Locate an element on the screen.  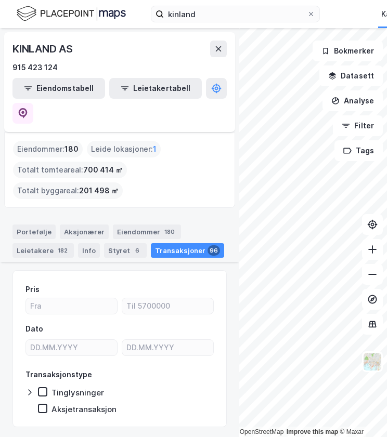
div: Leietakere is located at coordinates (43, 251).